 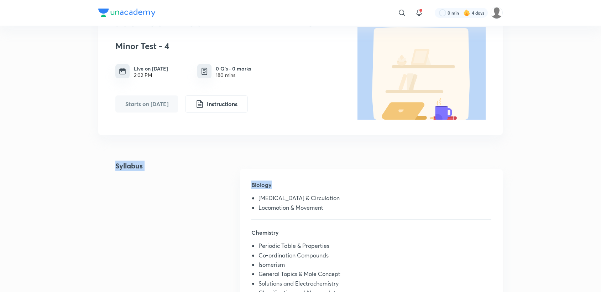 What do you see at coordinates (235, 46) in the screenshot?
I see `h3: Minor Test - 4` at bounding box center [235, 46].